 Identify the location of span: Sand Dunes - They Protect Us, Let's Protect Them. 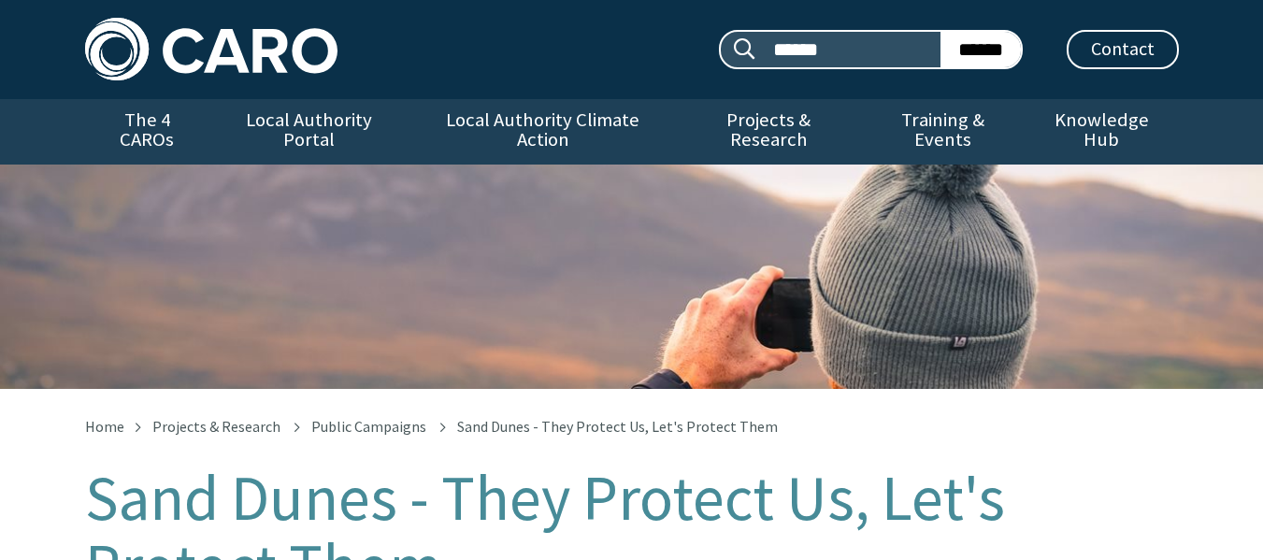
(617, 426).